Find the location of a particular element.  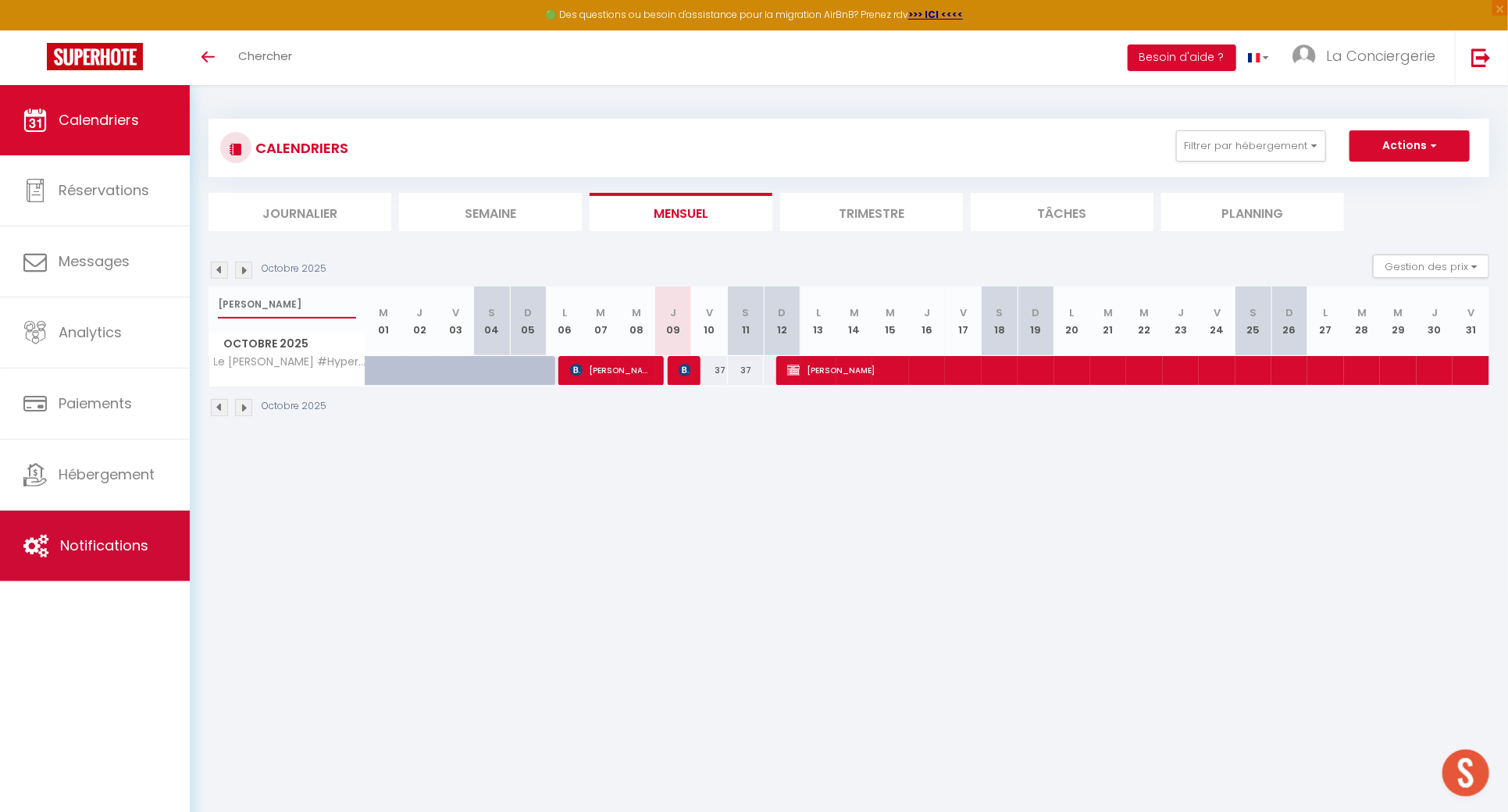

button: Gestion des prix is located at coordinates (1431, 266).